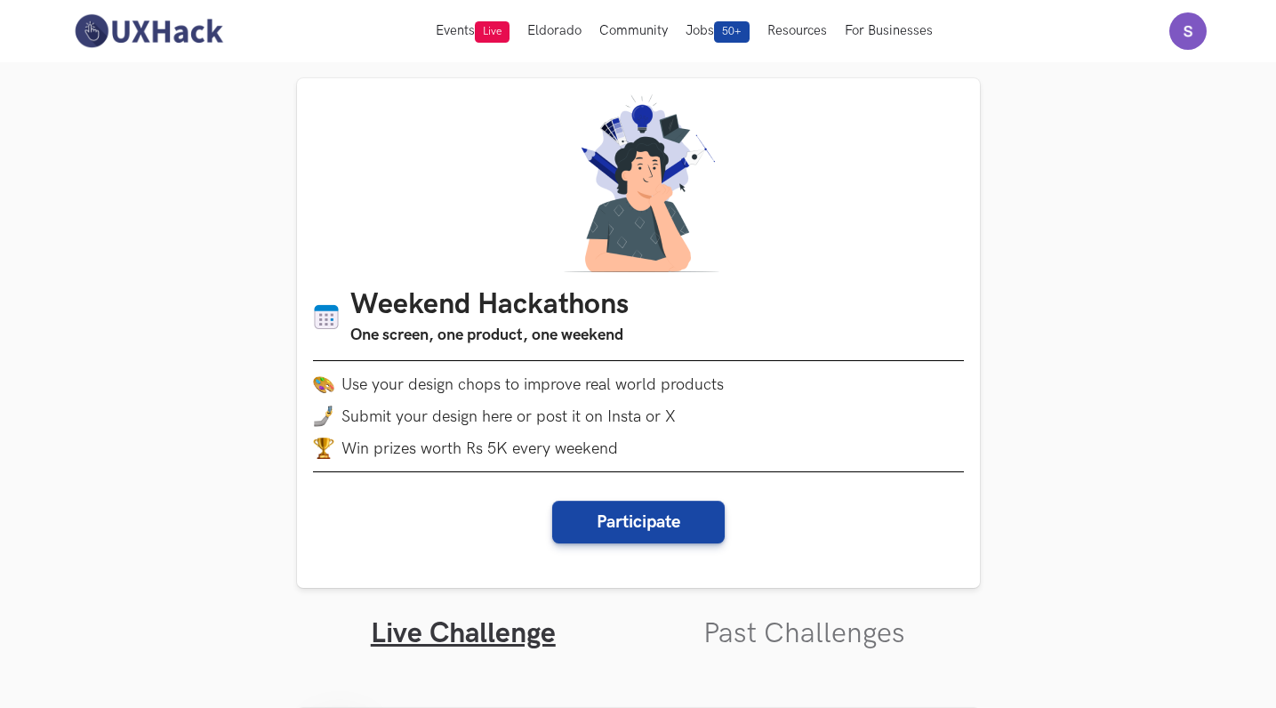 The image size is (1276, 708). Describe the element at coordinates (1188, 31) in the screenshot. I see `img: Your profile pic` at that location.